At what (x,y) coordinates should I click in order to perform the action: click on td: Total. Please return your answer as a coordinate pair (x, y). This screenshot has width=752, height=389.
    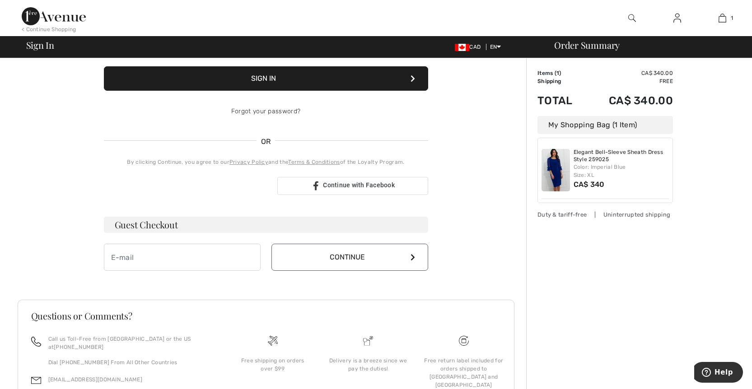
    Looking at the image, I should click on (561, 101).